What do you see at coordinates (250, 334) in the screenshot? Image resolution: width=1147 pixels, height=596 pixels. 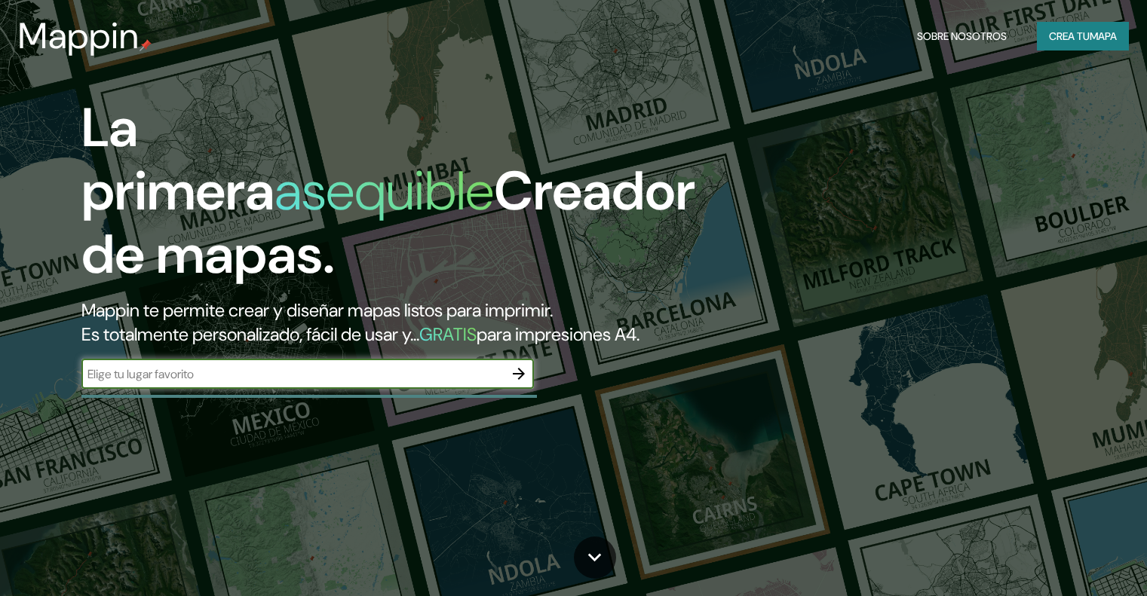 I see `font: Es totalmente personalizado, fácil de usar y...` at bounding box center [250, 334].